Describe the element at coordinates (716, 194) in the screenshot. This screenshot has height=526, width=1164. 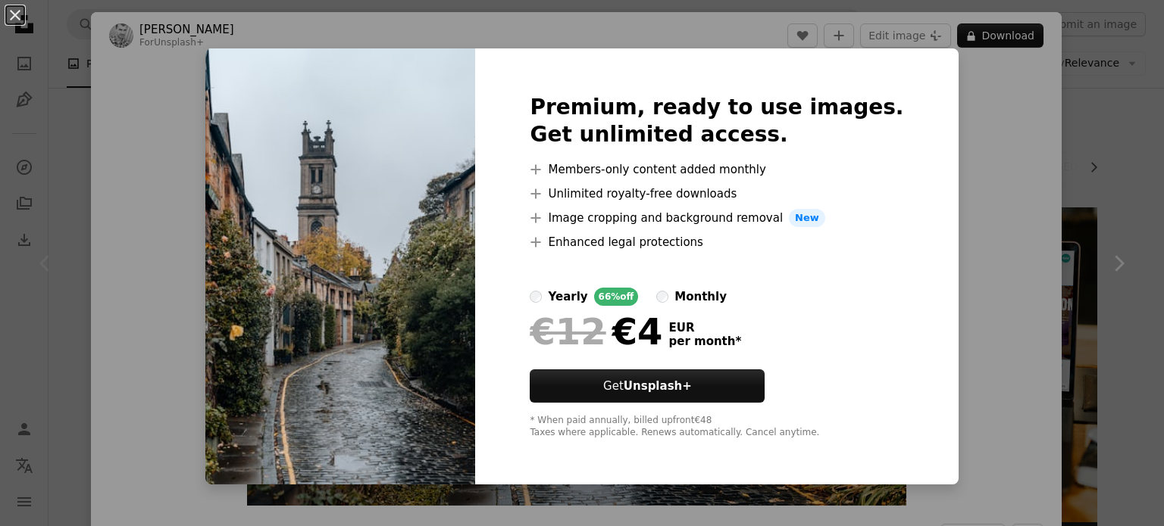
I see `li: Unlimited royalty-free downloads` at that location.